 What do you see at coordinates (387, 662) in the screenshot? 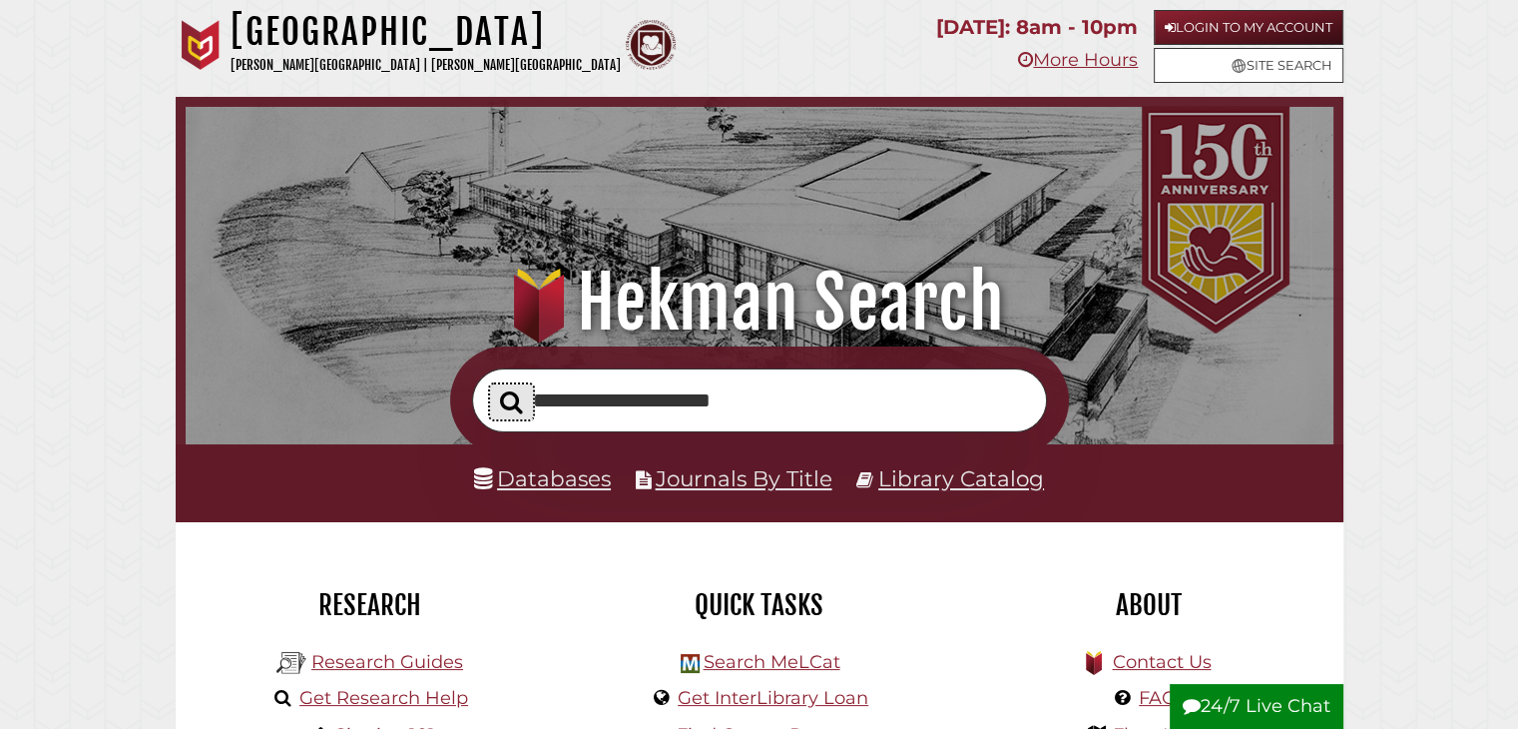
I see `a: Research Guides` at bounding box center [387, 662].